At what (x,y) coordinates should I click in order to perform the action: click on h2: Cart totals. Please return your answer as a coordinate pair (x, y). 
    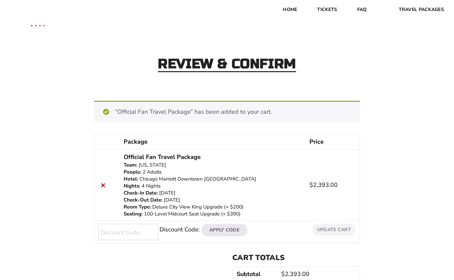
    Looking at the image, I should click on (296, 258).